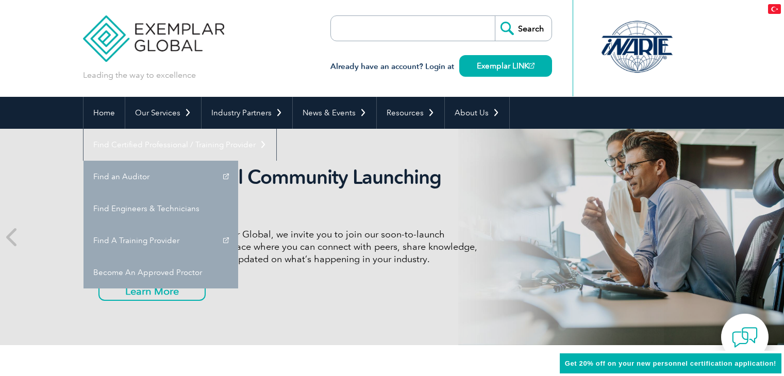  What do you see at coordinates (161, 241) in the screenshot?
I see `a: Find A Training Provider` at bounding box center [161, 241].